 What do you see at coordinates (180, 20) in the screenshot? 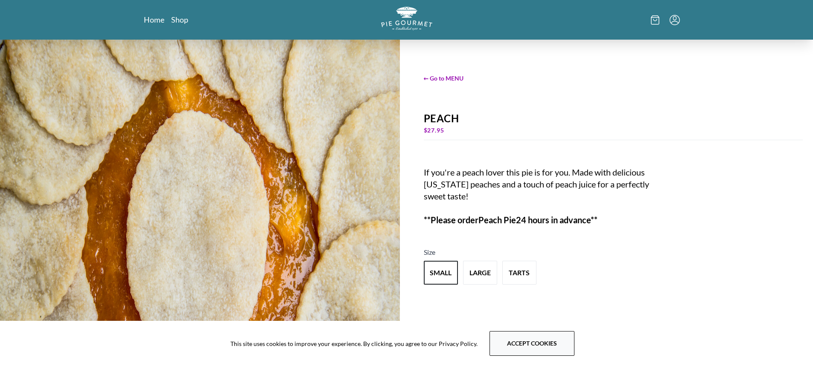
I see `a: Shop` at bounding box center [180, 20].